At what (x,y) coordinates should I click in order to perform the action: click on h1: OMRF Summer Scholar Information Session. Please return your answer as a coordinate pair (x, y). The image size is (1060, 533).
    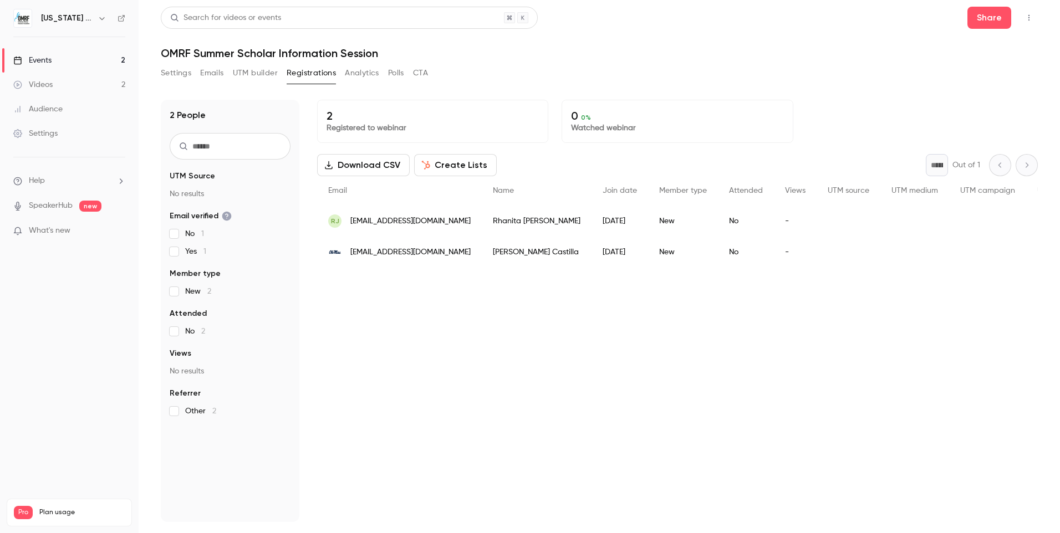
    Looking at the image, I should click on (599, 53).